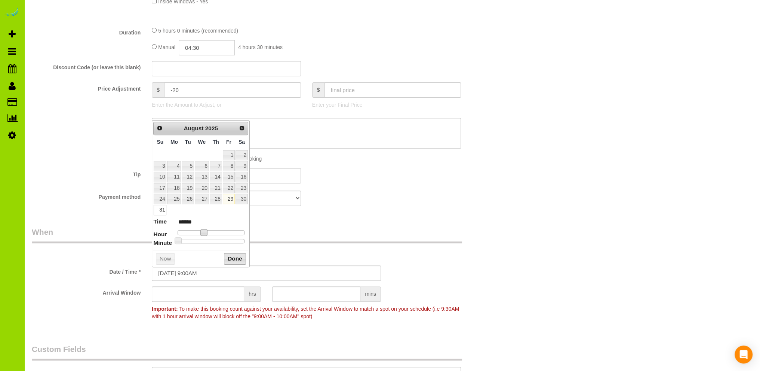  Describe the element at coordinates (86, 195) in the screenshot. I see `label: Payment method` at that location.